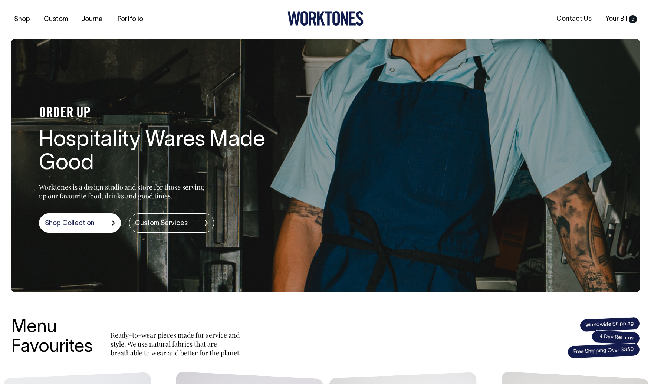  What do you see at coordinates (171, 223) in the screenshot?
I see `a: Custom Services` at bounding box center [171, 223].